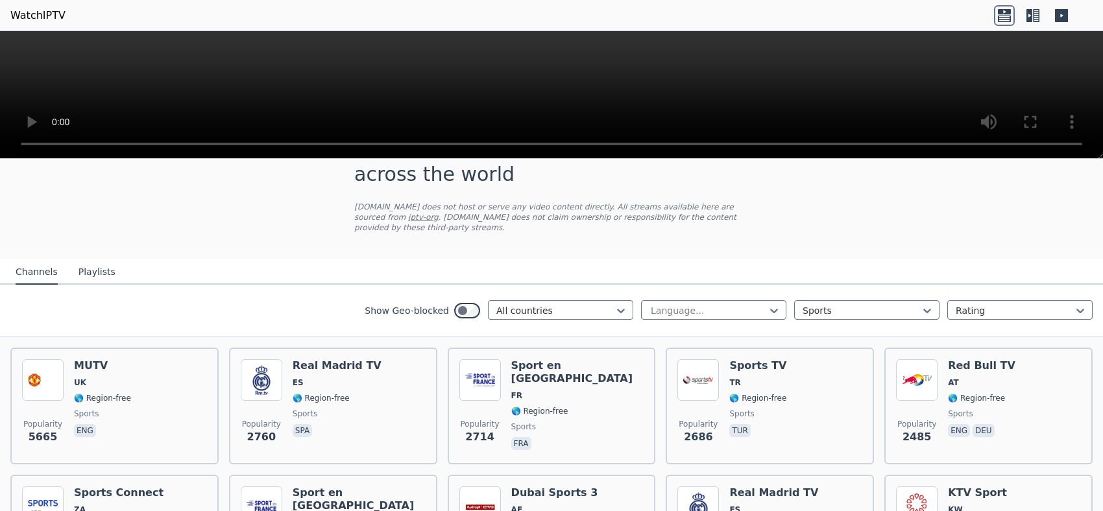  What do you see at coordinates (953, 383) in the screenshot?
I see `span: AT` at bounding box center [953, 383].